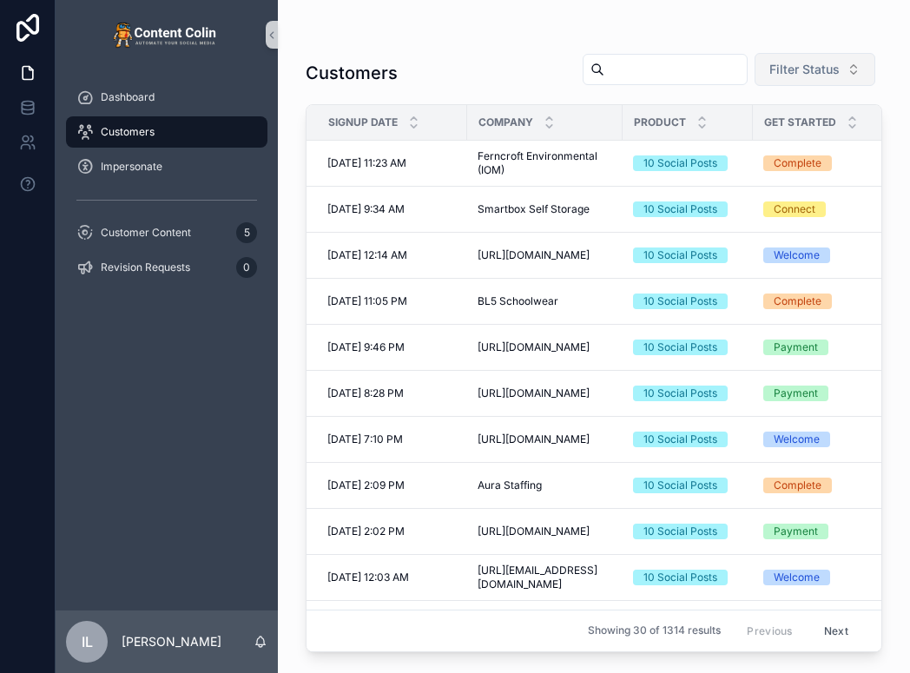 The image size is (910, 673). What do you see at coordinates (506, 122) in the screenshot?
I see `span: Company` at bounding box center [506, 122].